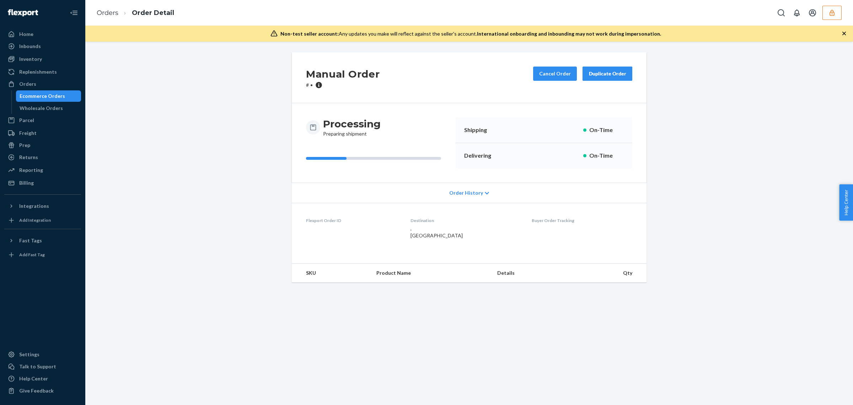 This screenshot has height=405, width=853. Describe the element at coordinates (485, 130) in the screenshot. I see `p: Shipping` at that location.